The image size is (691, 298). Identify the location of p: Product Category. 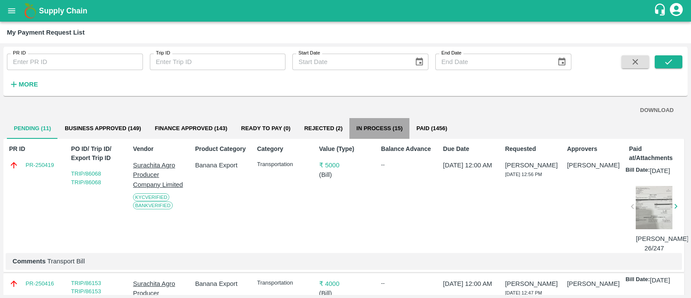
(222, 149).